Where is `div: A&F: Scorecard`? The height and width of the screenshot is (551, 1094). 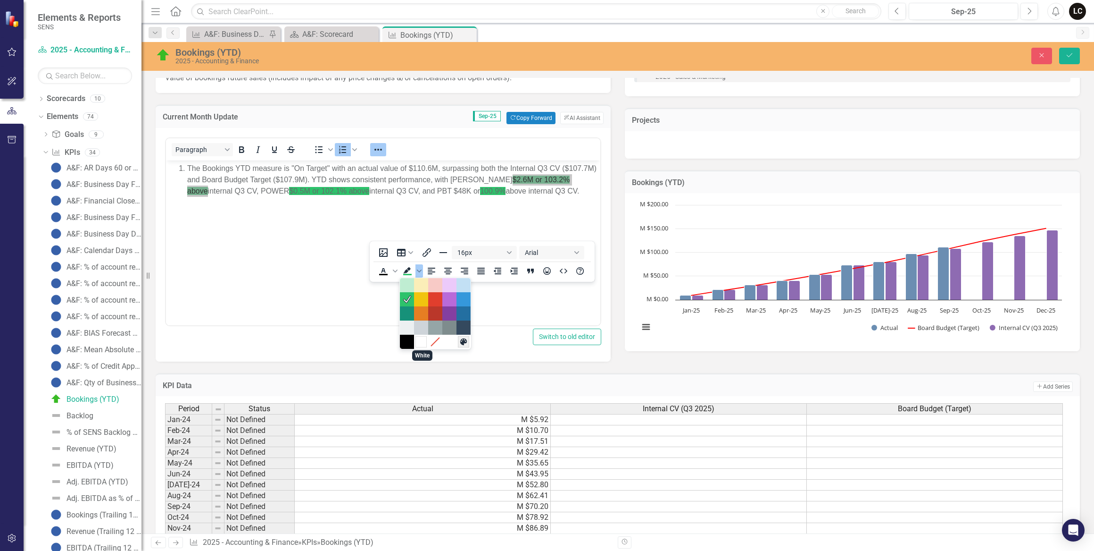 div: A&F: Scorecard is located at coordinates (339, 34).